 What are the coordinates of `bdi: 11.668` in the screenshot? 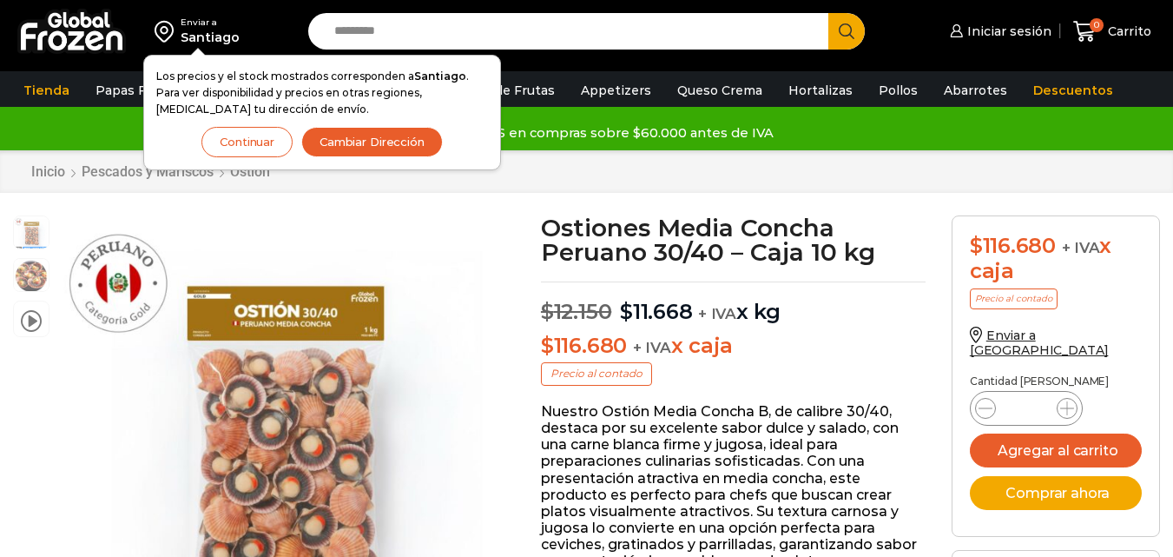 It's located at (656, 311).